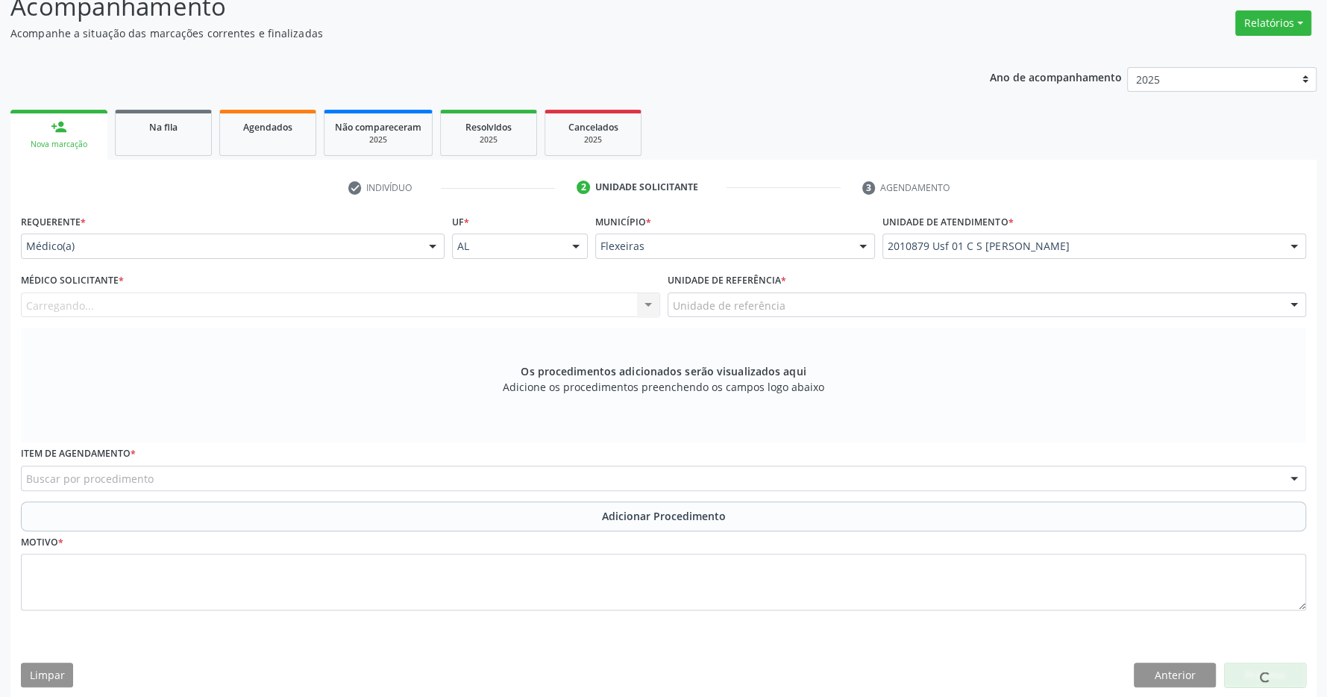 This screenshot has height=697, width=1327. What do you see at coordinates (163, 127) in the screenshot?
I see `span: Na fila` at bounding box center [163, 127].